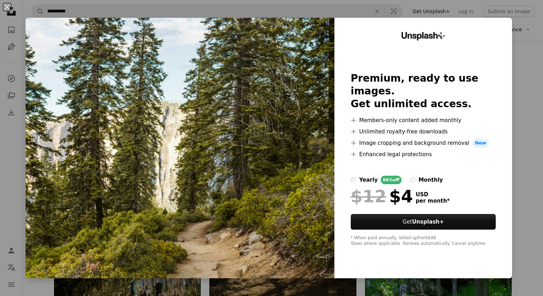 The width and height of the screenshot is (543, 296). I want to click on h2: Premium, ready to use images. Get unlimited access., so click(423, 91).